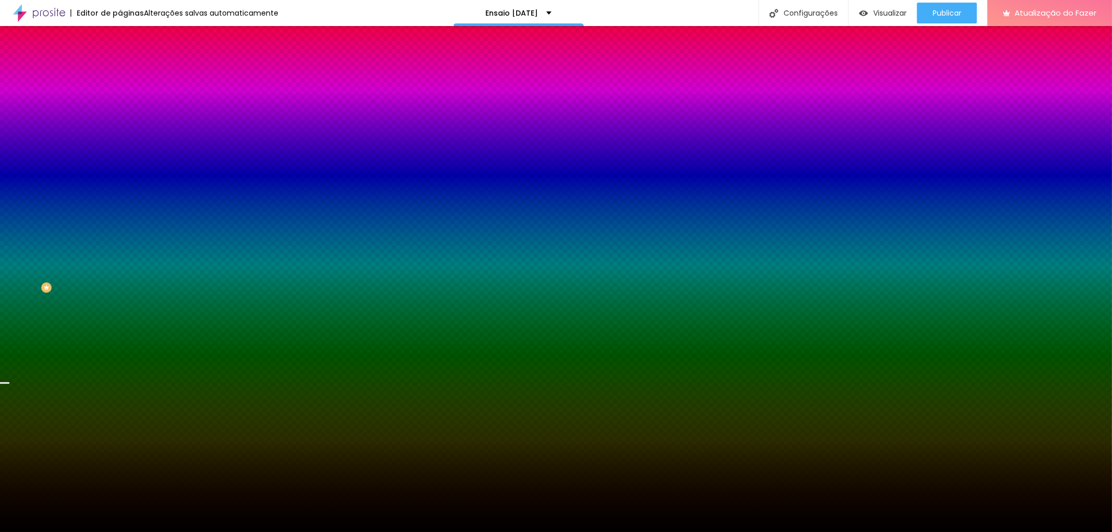 Image resolution: width=1112 pixels, height=532 pixels. Describe the element at coordinates (211, 13) in the screenshot. I see `font: Alterações salvas automaticamente` at that location.